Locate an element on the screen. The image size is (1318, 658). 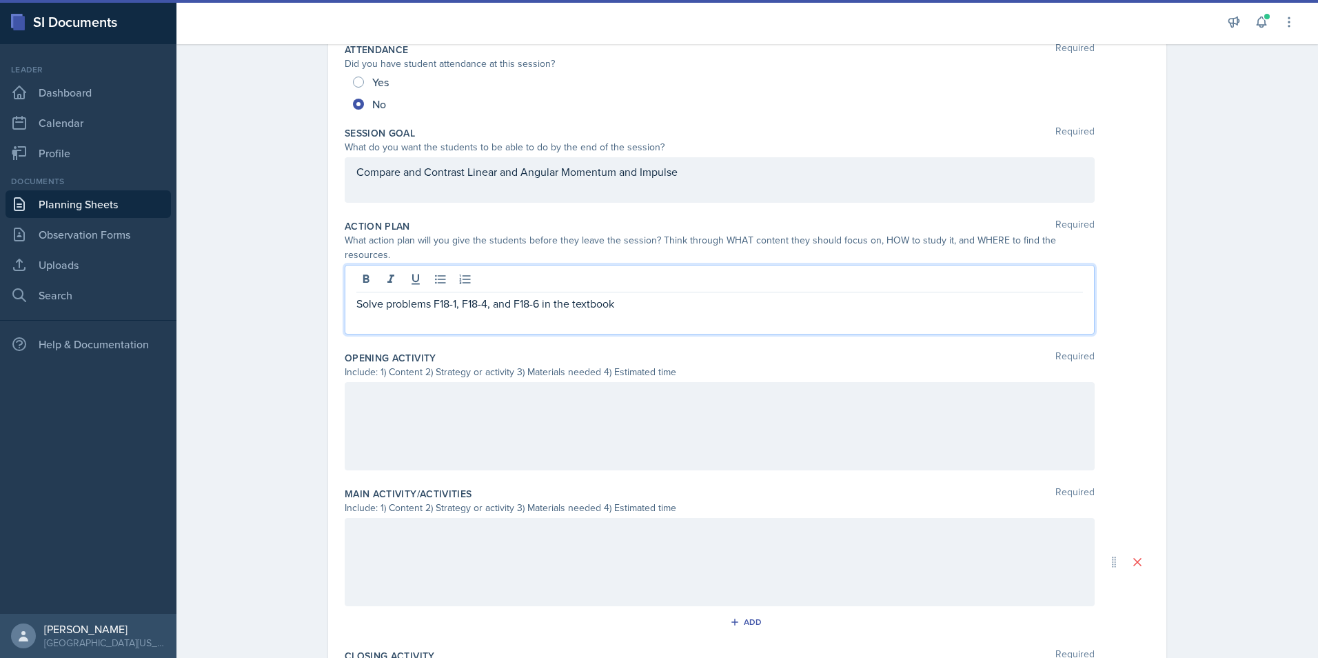
a: Dashboard is located at coordinates (88, 92).